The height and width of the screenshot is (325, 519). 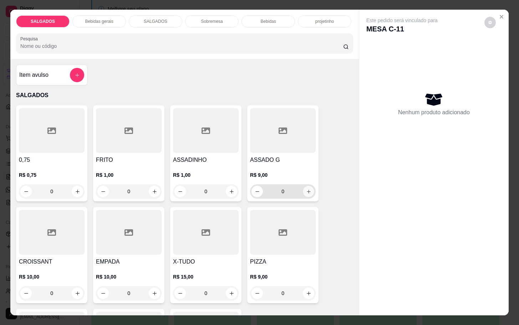 What do you see at coordinates (434, 112) in the screenshot?
I see `p: Nenhum produto adicionado` at bounding box center [434, 112].